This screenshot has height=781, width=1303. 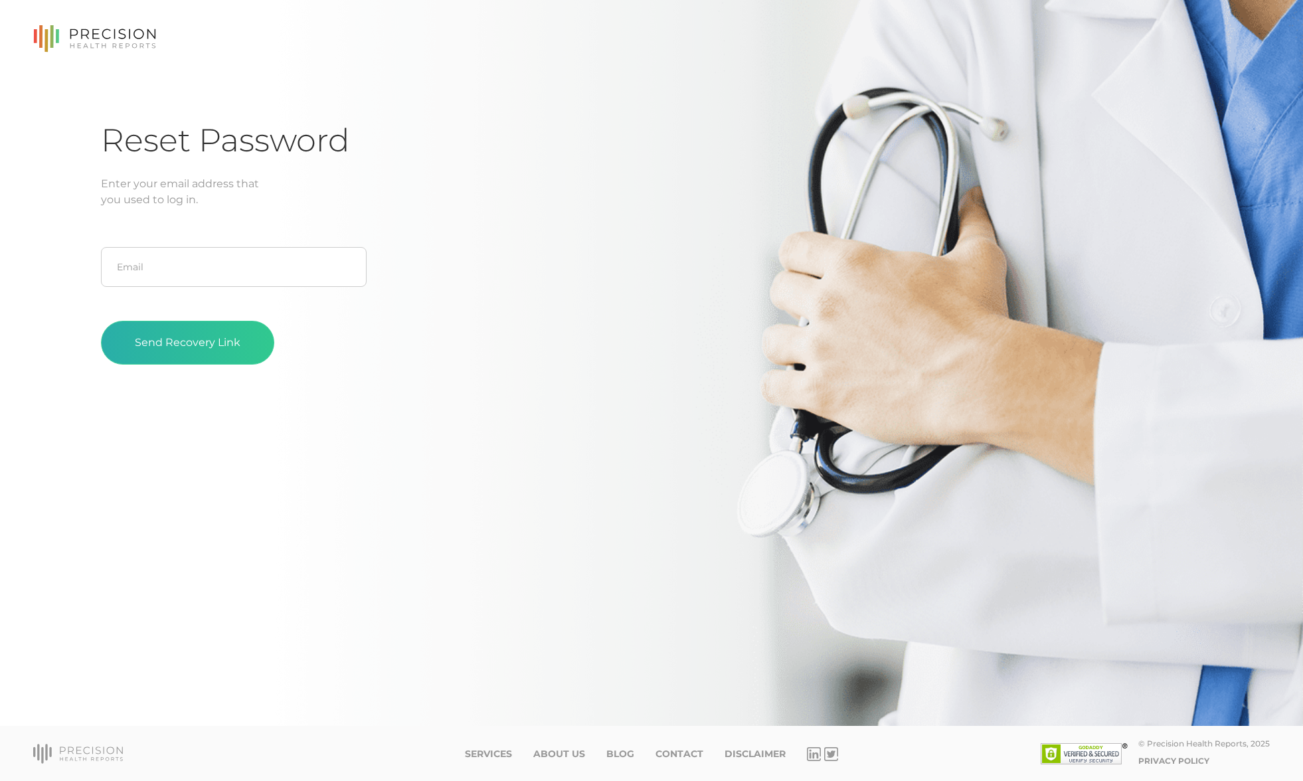 What do you see at coordinates (234, 267) in the screenshot?
I see `input: Email` at bounding box center [234, 267].